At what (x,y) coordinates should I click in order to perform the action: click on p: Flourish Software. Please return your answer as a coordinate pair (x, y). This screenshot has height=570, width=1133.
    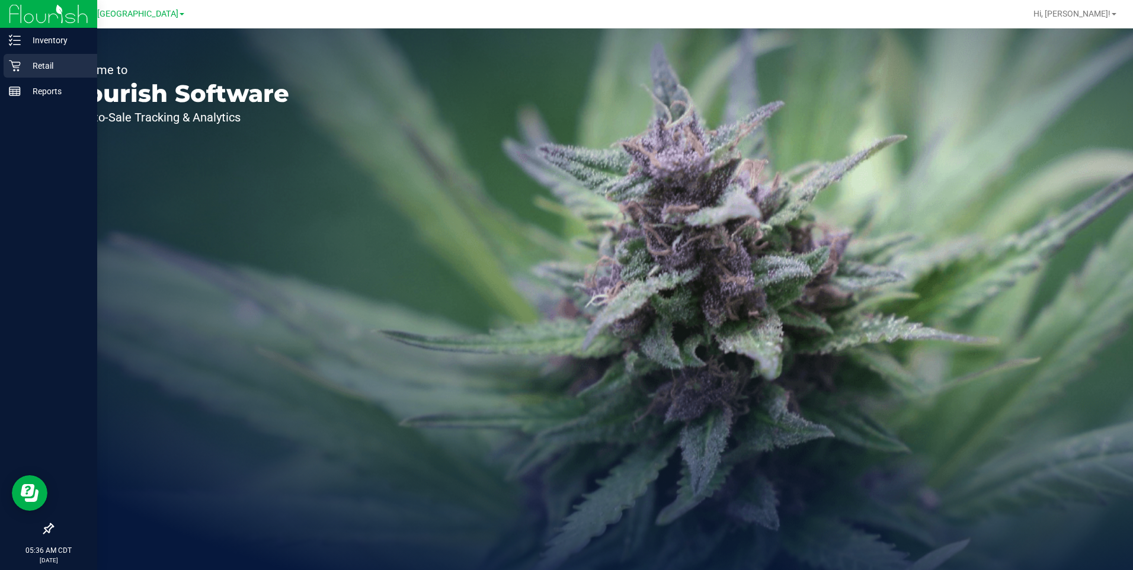
    Looking at the image, I should click on (177, 94).